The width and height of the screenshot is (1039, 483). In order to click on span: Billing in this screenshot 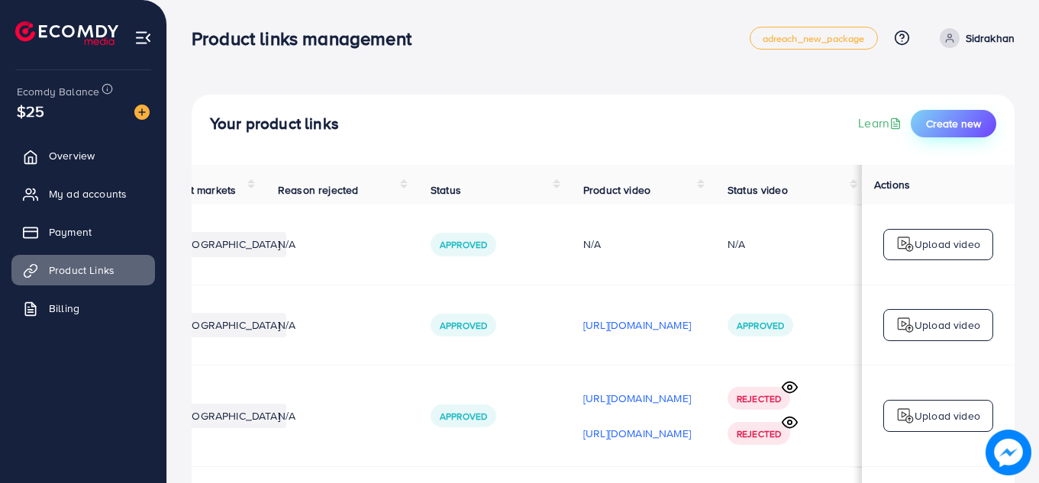, I will do `click(64, 308)`.